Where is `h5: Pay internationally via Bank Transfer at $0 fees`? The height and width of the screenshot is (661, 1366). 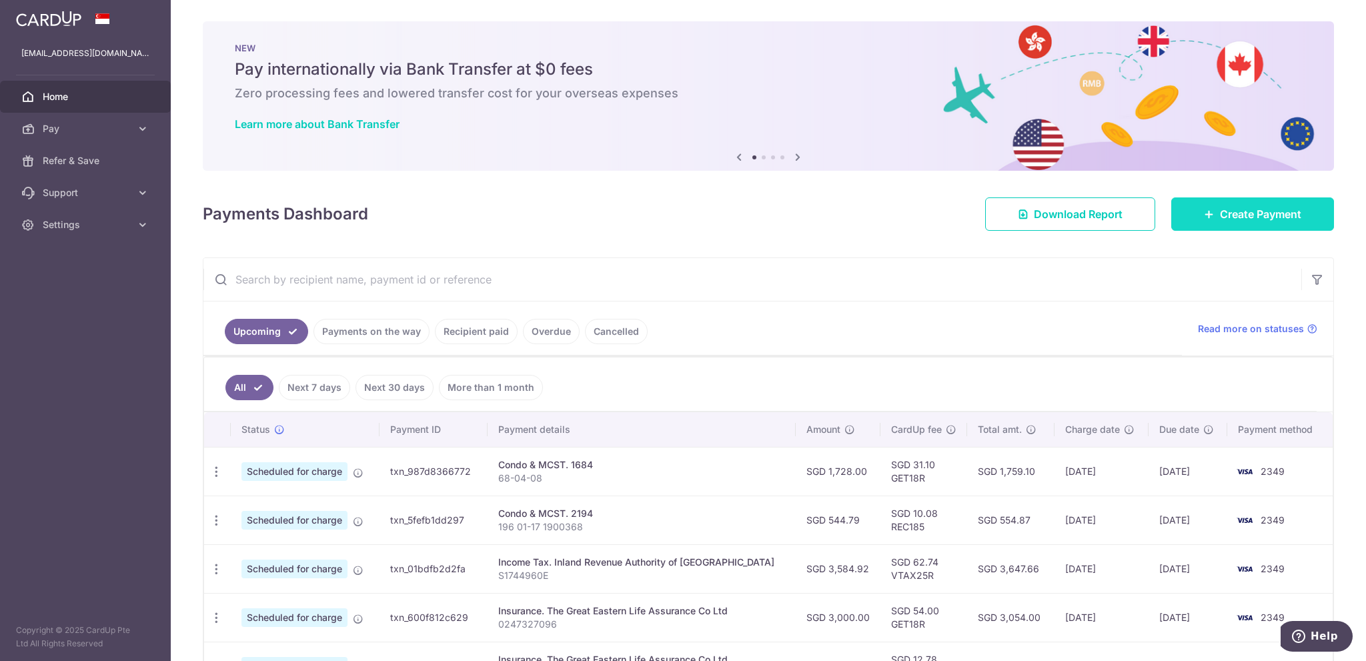
h5: Pay internationally via Bank Transfer at $0 fees is located at coordinates (769, 69).